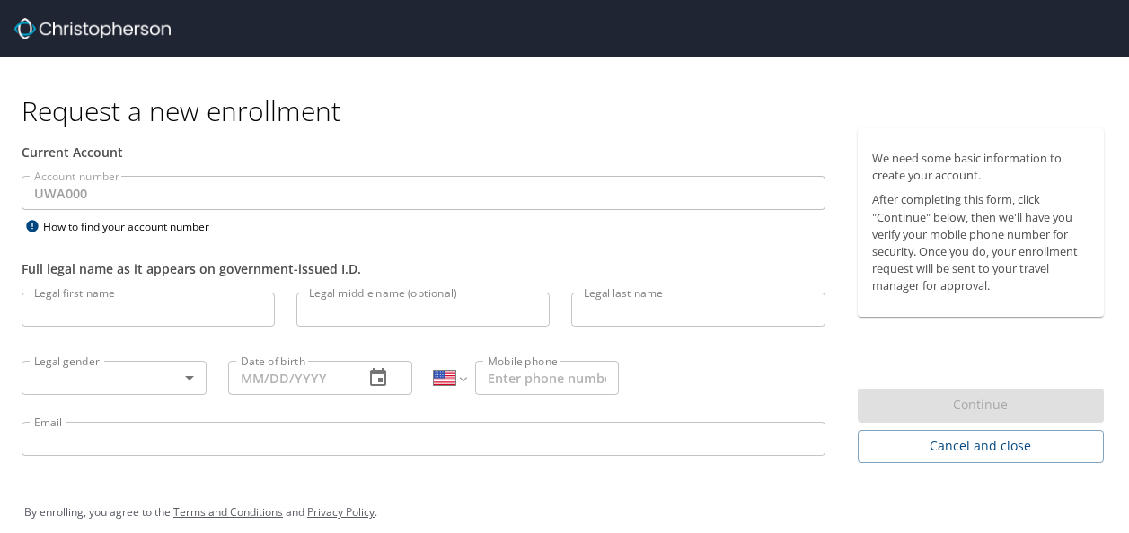 The height and width of the screenshot is (533, 1129). What do you see at coordinates (340, 512) in the screenshot?
I see `a: Privacy Policy` at bounding box center [340, 512].